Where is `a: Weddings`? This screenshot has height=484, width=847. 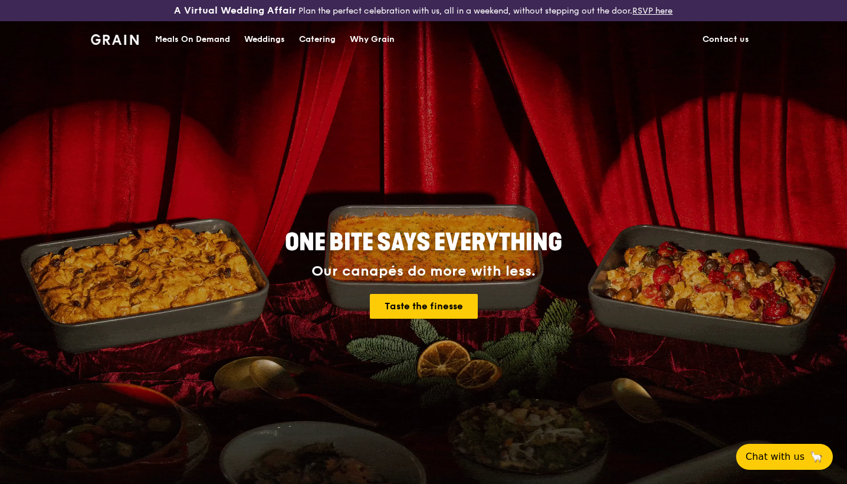
a: Weddings is located at coordinates (264, 40).